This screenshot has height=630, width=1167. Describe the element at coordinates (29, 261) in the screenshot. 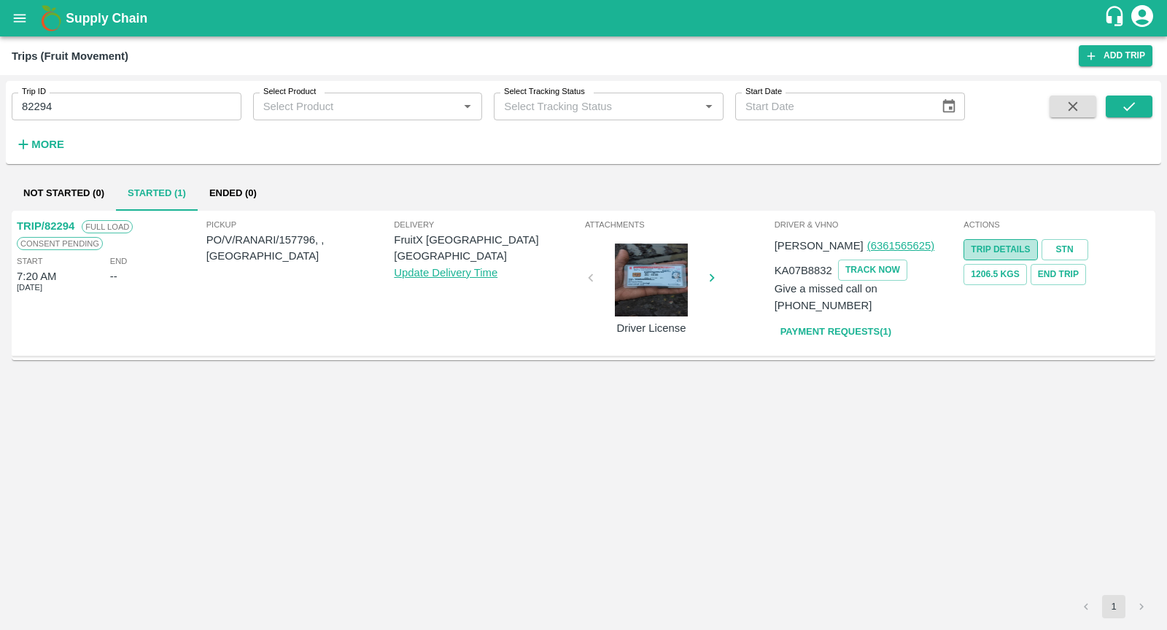

I see `span: Start` at that location.